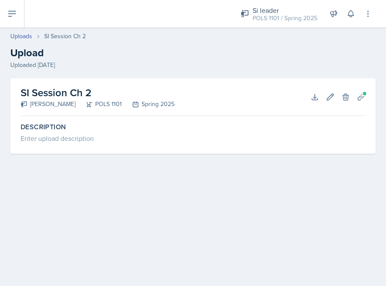 The width and height of the screenshot is (386, 286). What do you see at coordinates (21, 36) in the screenshot?
I see `a: Uploads` at bounding box center [21, 36].